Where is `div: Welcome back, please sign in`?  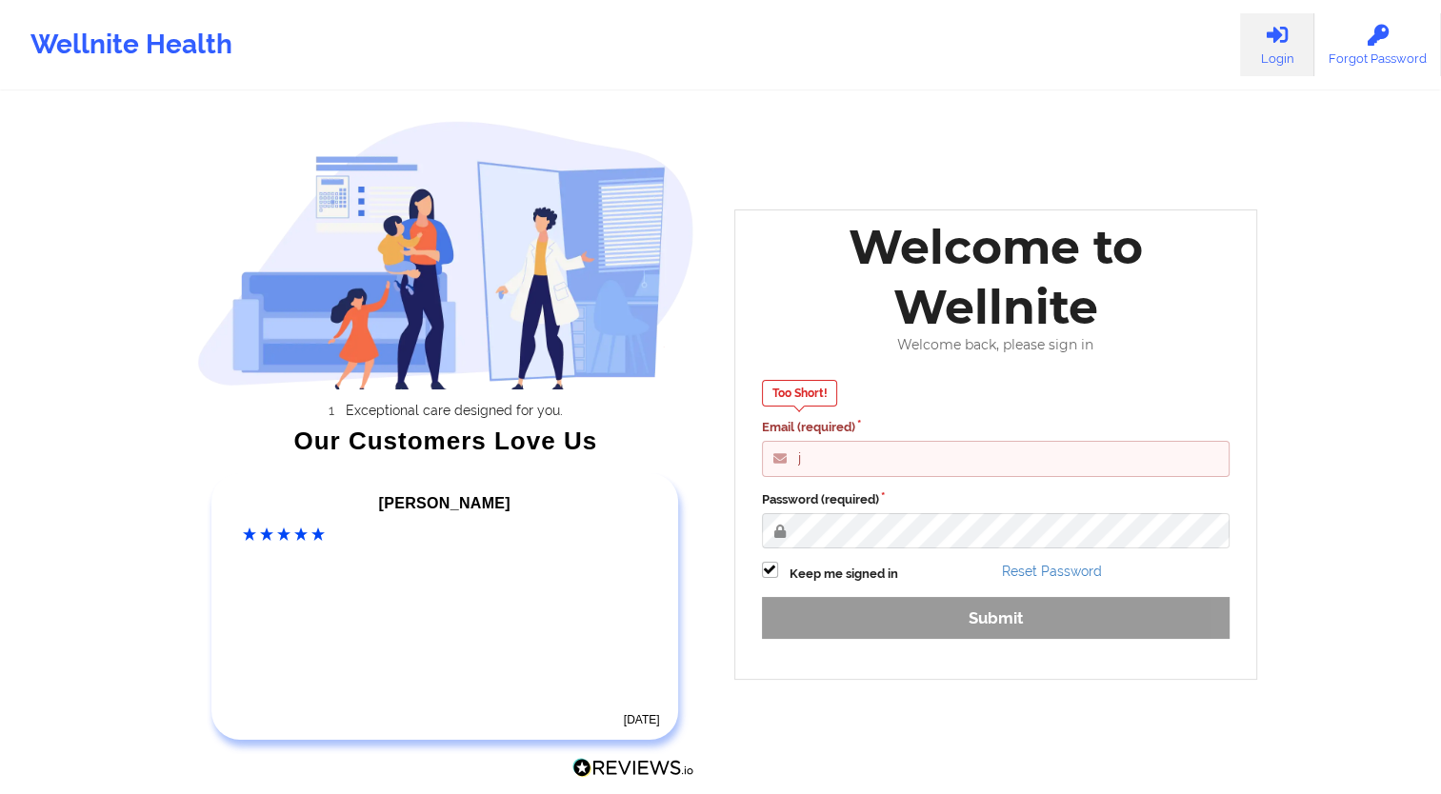
div: Welcome back, please sign in is located at coordinates (996, 345).